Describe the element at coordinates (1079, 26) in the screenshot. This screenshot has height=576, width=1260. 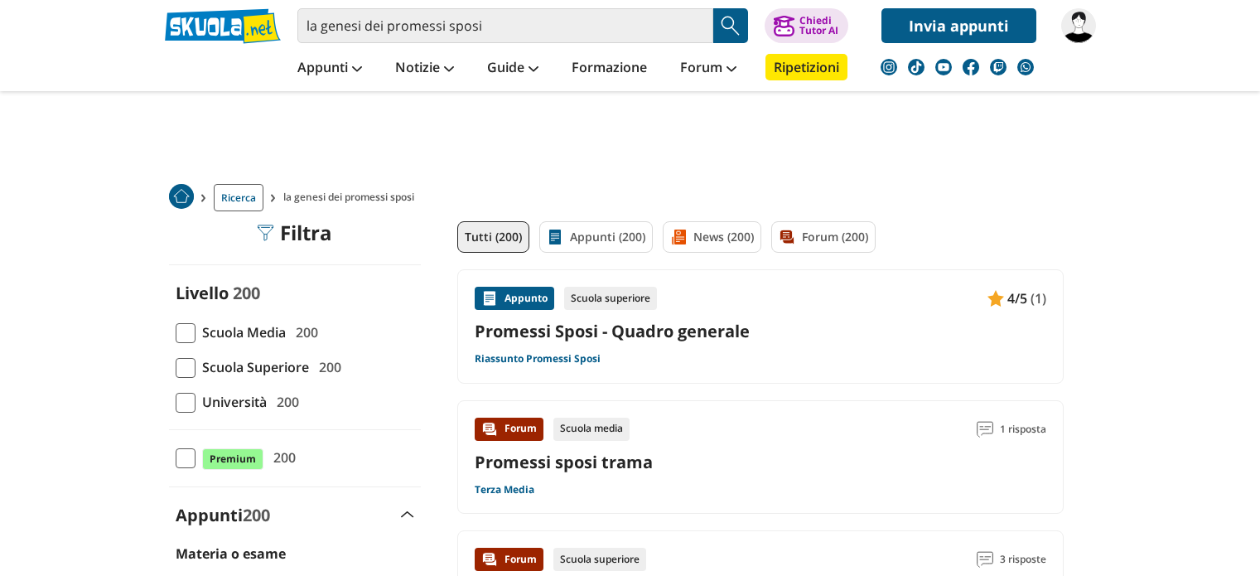
I see `img: qrs` at that location.